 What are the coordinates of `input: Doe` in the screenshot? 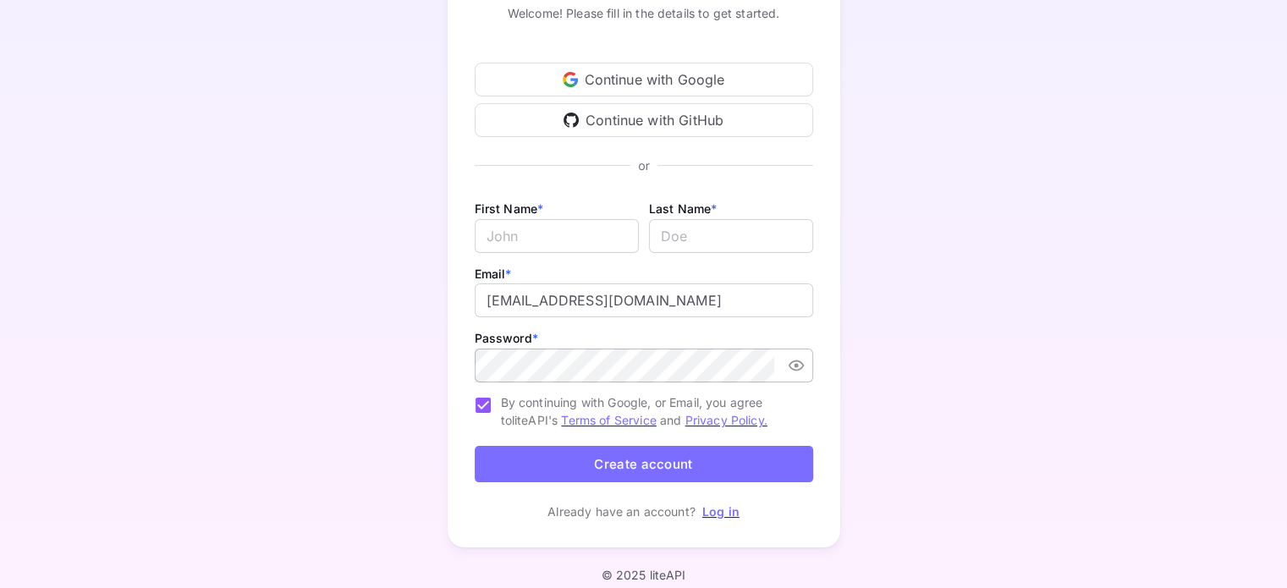 It's located at (731, 236).